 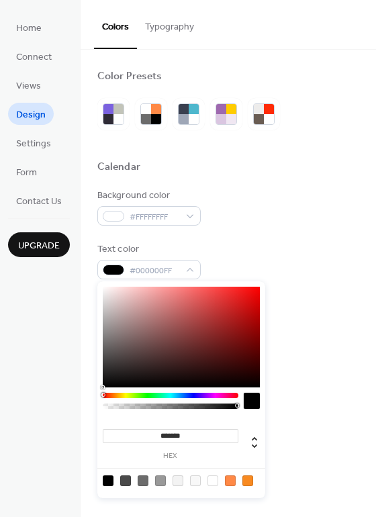 I want to click on div: rgb(108, 108, 108), so click(x=143, y=480).